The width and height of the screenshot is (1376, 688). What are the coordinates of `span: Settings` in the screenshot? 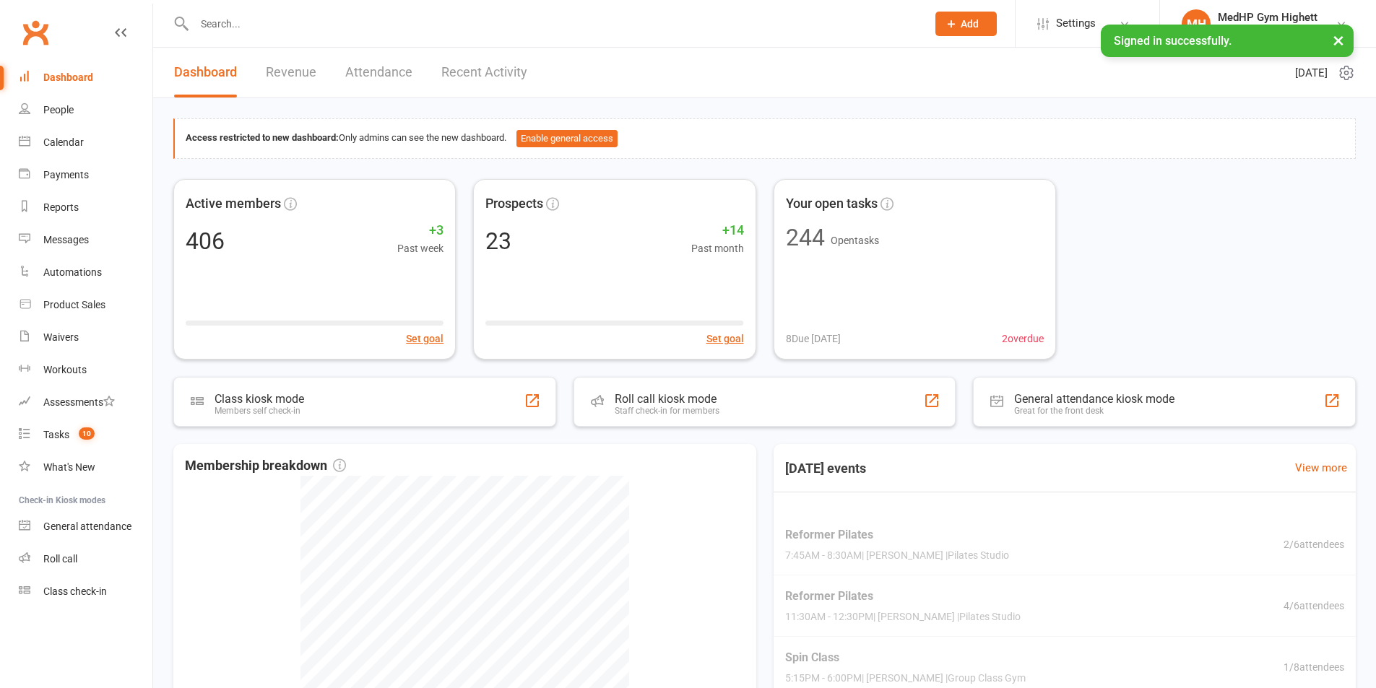 It's located at (1076, 23).